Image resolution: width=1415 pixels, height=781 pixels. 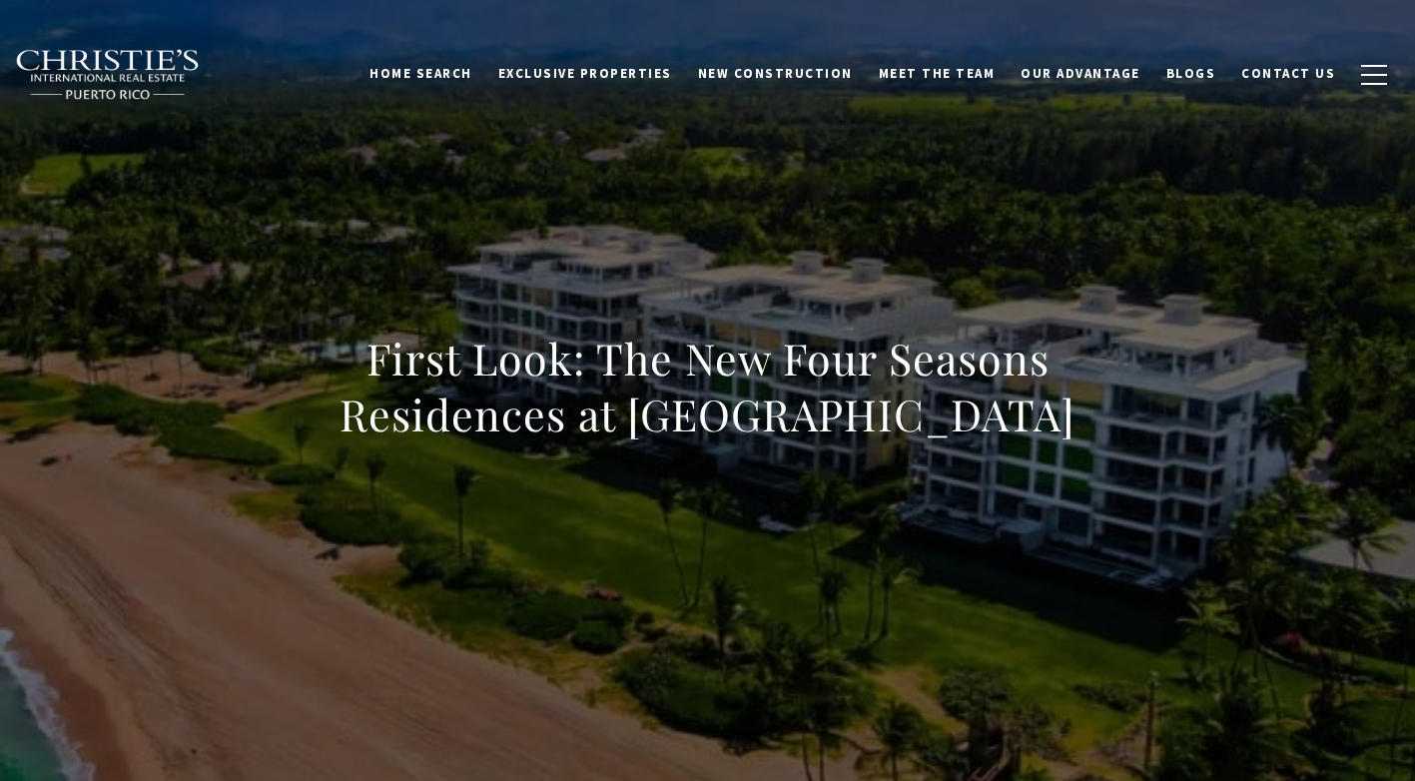 I want to click on span: Exclusive Properties, so click(x=585, y=73).